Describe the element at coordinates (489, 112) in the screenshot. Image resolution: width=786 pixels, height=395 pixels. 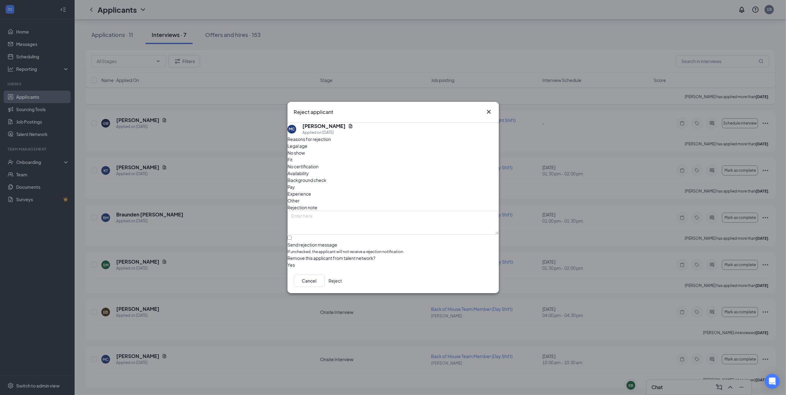
I see `button: Close` at that location.